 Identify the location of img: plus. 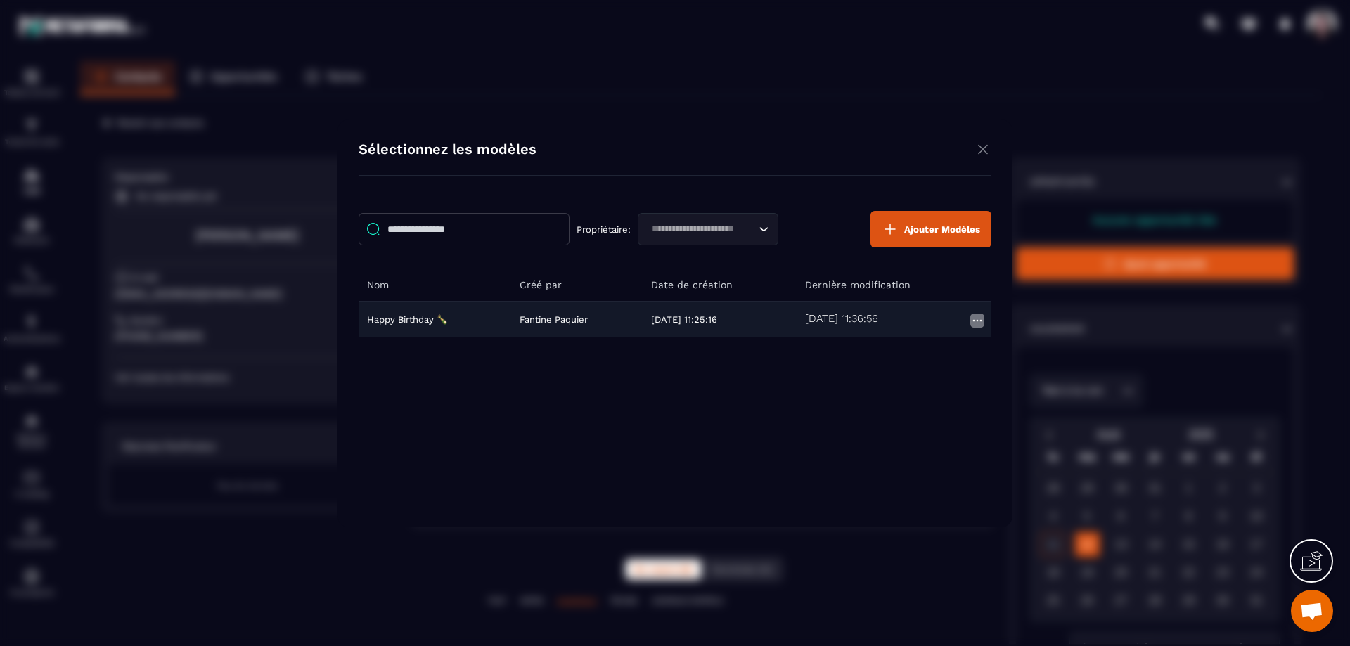
(890, 229).